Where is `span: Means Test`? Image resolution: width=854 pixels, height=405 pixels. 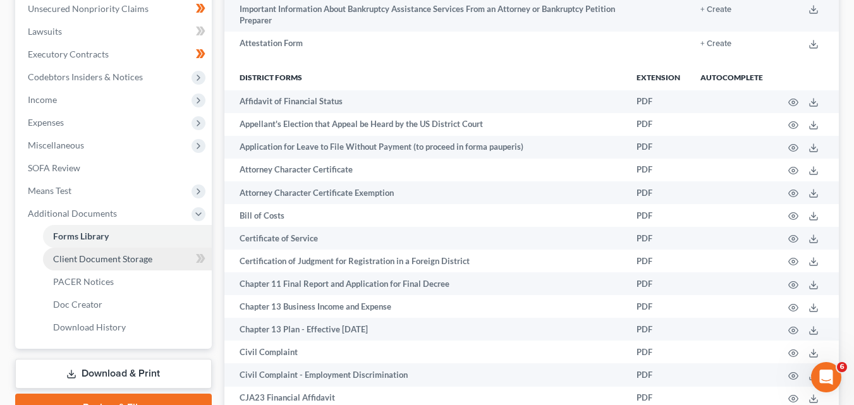
span: Means Test is located at coordinates (49, 190).